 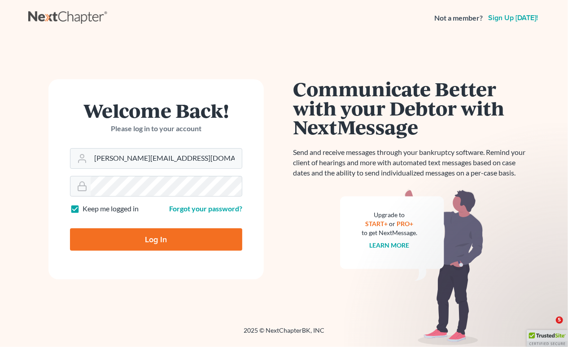 What do you see at coordinates (156, 110) in the screenshot?
I see `h1: Welcome Back!` at bounding box center [156, 110].